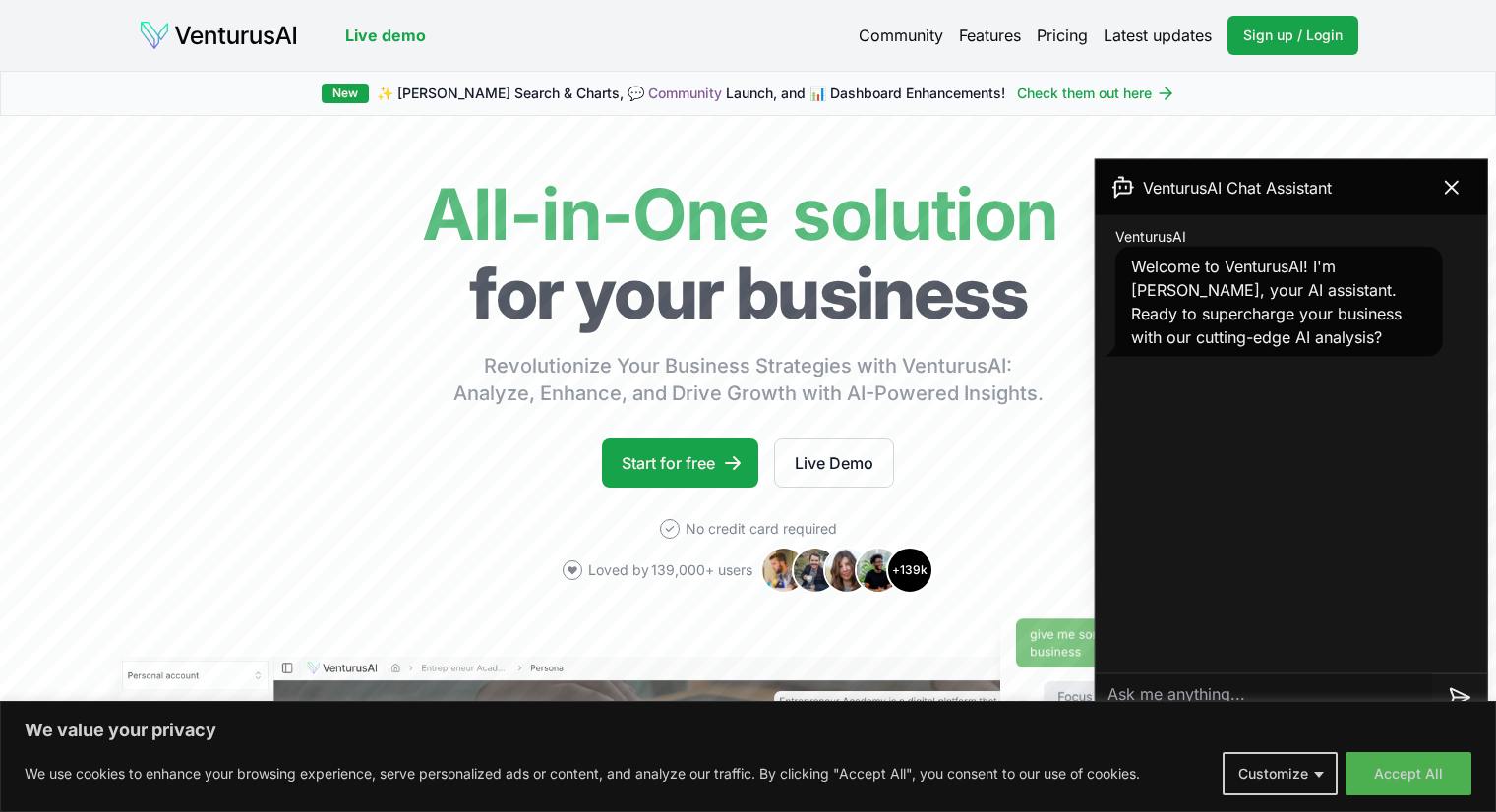 Image resolution: width=1496 pixels, height=812 pixels. Describe the element at coordinates (1408, 774) in the screenshot. I see `button: Accept All` at that location.